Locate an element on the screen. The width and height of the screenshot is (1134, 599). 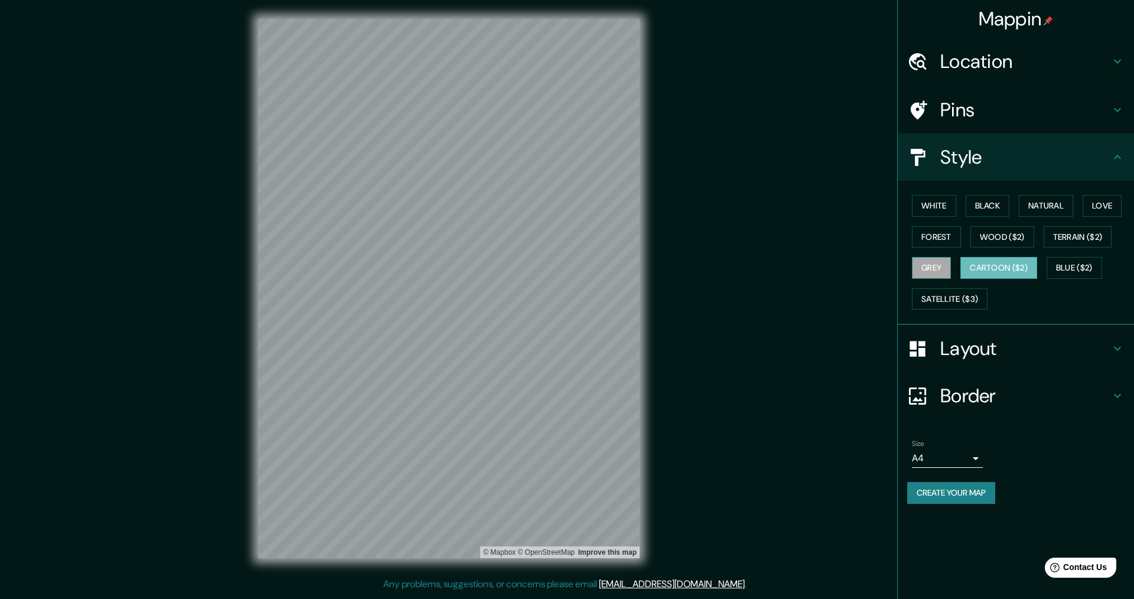
p: Any problems, suggestions, or concerns please email . is located at coordinates (564, 584).